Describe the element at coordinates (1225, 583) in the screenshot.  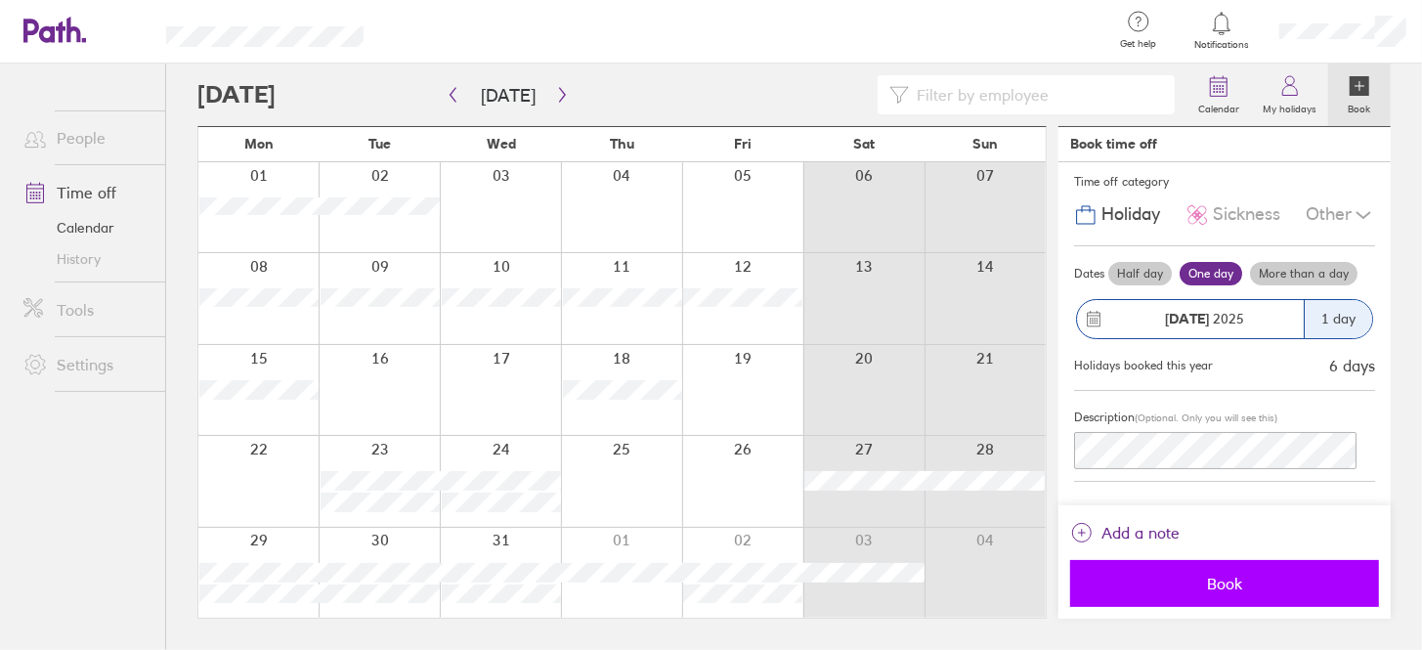
I see `button: Book` at that location.